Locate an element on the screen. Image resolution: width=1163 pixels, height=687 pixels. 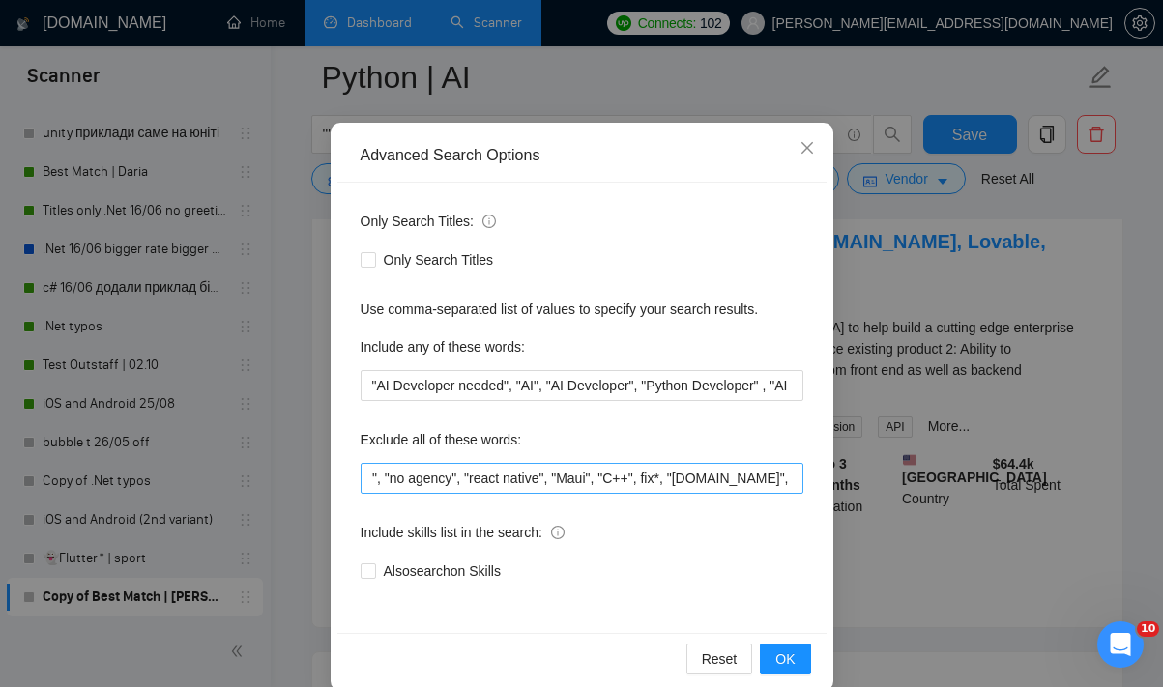
span: OK is located at coordinates (785, 659).